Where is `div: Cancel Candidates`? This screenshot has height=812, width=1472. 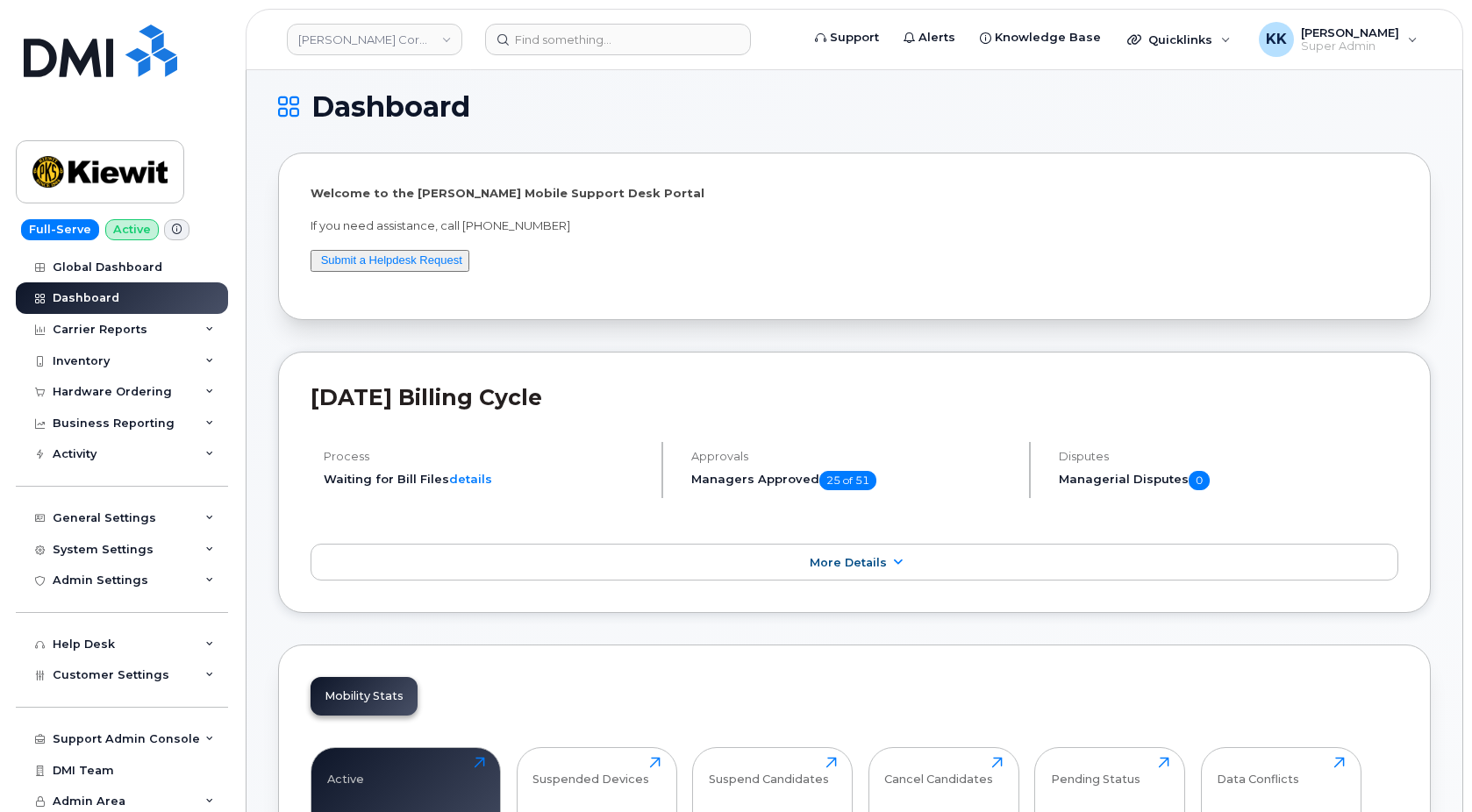
div: Cancel Candidates is located at coordinates (939, 771).